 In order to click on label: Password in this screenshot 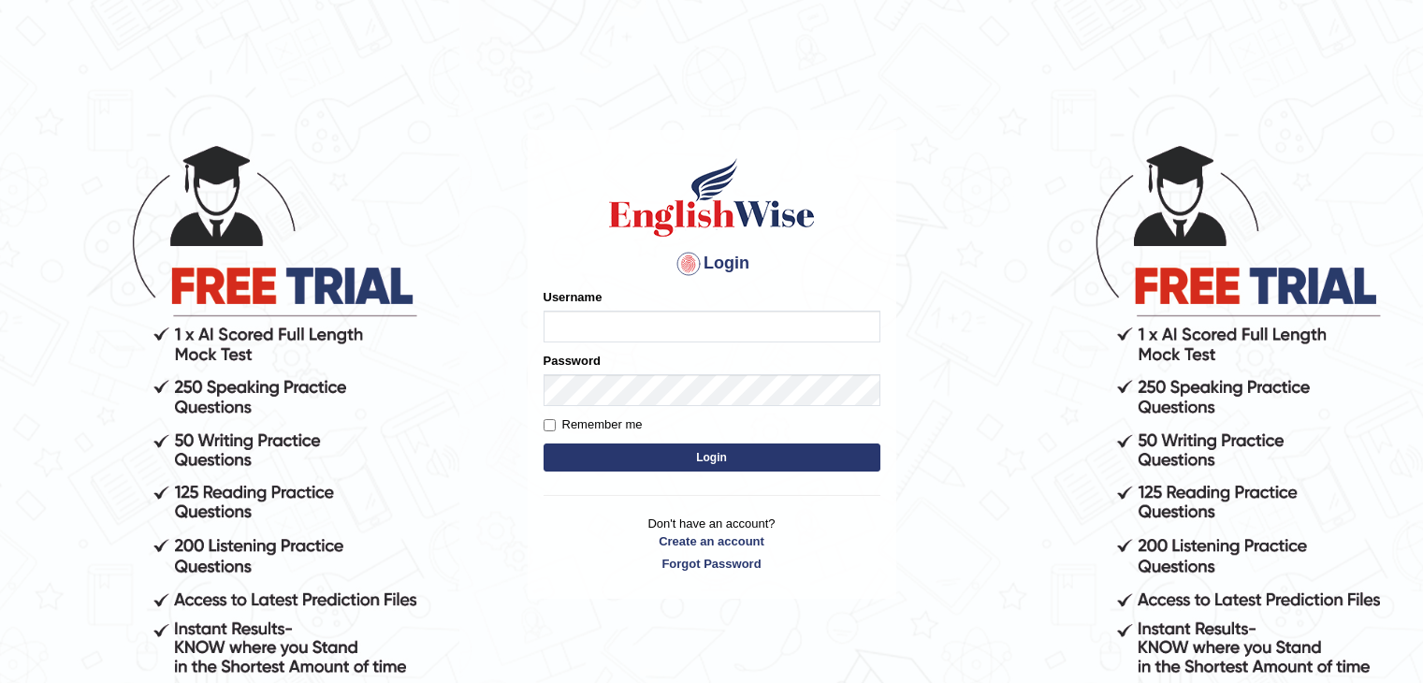, I will do `click(572, 360)`.